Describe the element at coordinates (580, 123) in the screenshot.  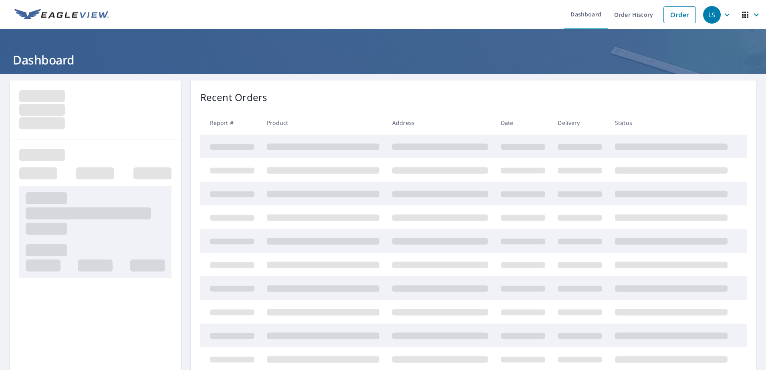
I see `th: Delivery` at that location.